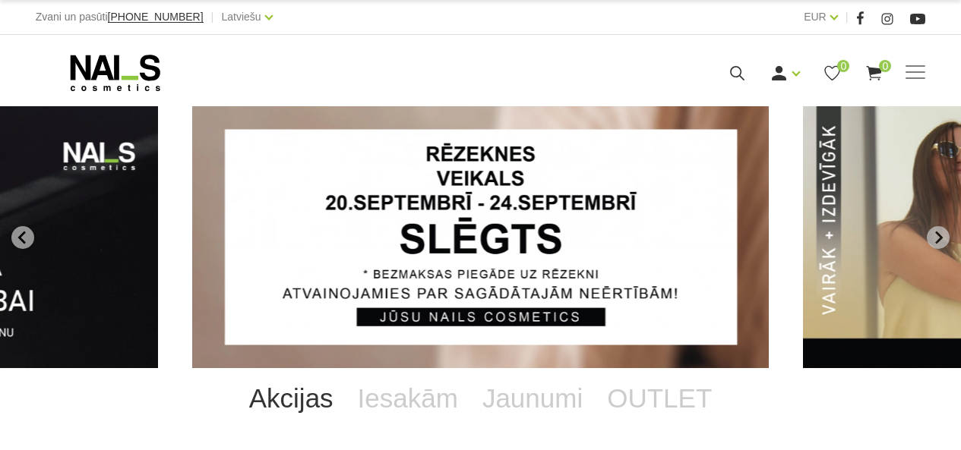 Image resolution: width=961 pixels, height=450 pixels. What do you see at coordinates (938, 238) in the screenshot?
I see `button: Next slide` at bounding box center [938, 238].